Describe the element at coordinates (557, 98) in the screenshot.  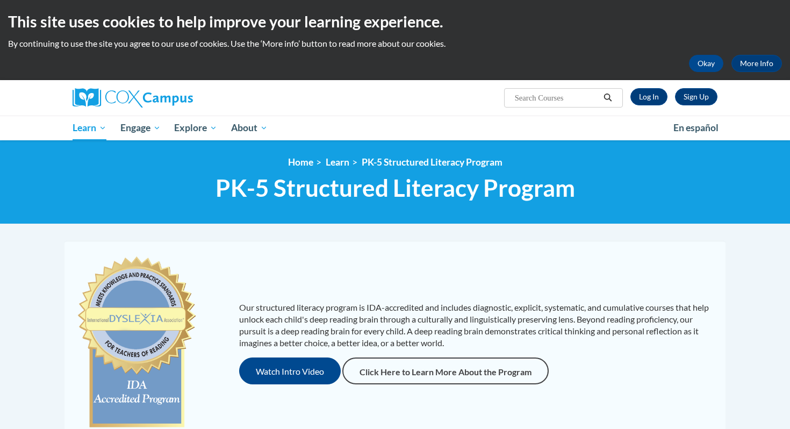
I see `input: Search Courses` at that location.